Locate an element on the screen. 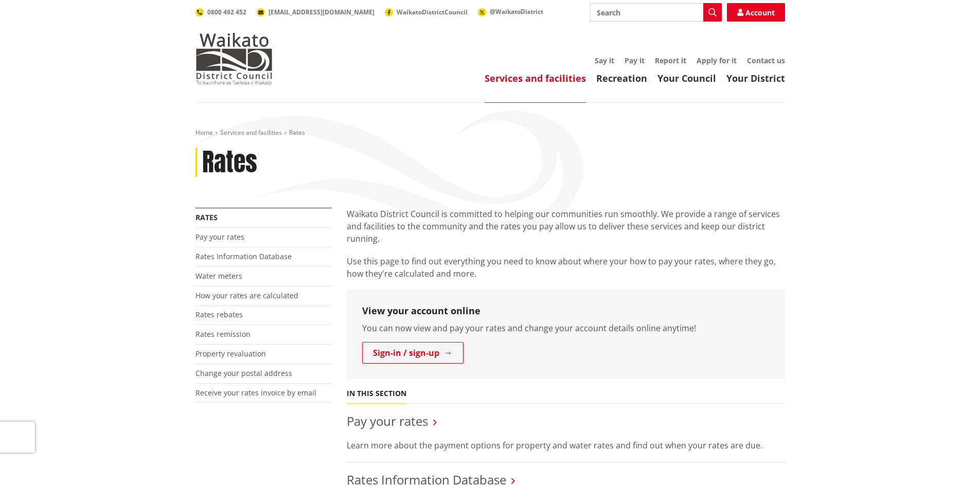  a: Rates remission is located at coordinates (223, 334).